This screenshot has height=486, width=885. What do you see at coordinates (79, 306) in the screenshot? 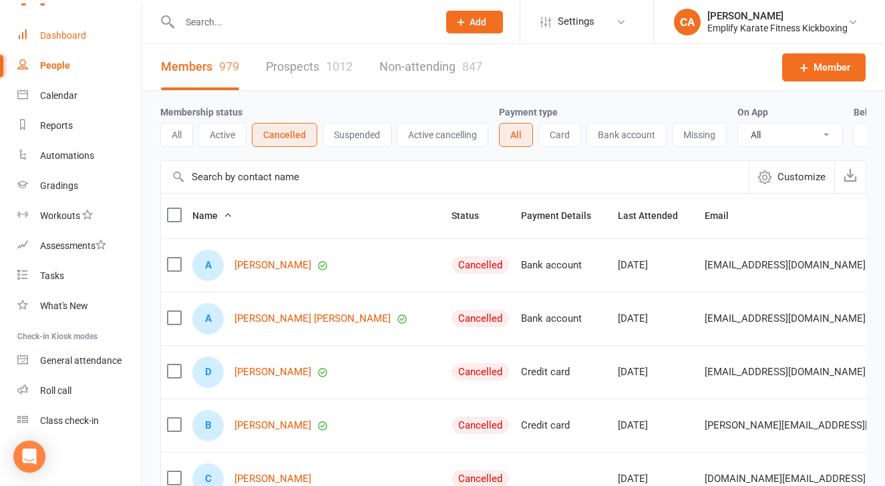
I see `a: What's New` at bounding box center [79, 306].